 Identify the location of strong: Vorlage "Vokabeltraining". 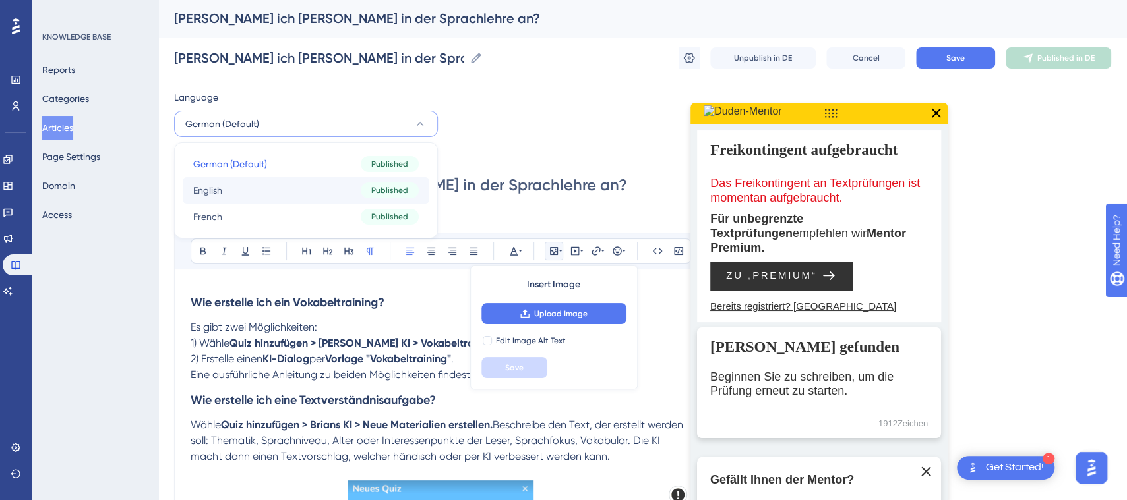
(388, 359).